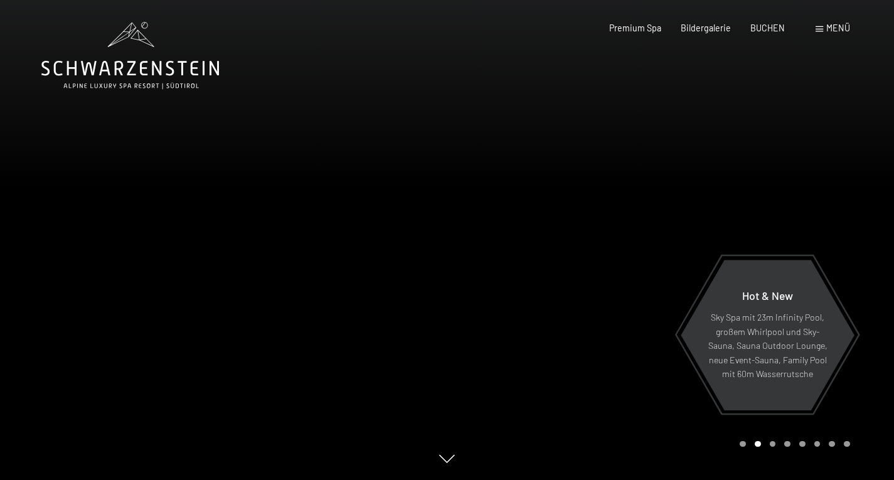 The width and height of the screenshot is (894, 480). What do you see at coordinates (706, 28) in the screenshot?
I see `a: Bildergalerie` at bounding box center [706, 28].